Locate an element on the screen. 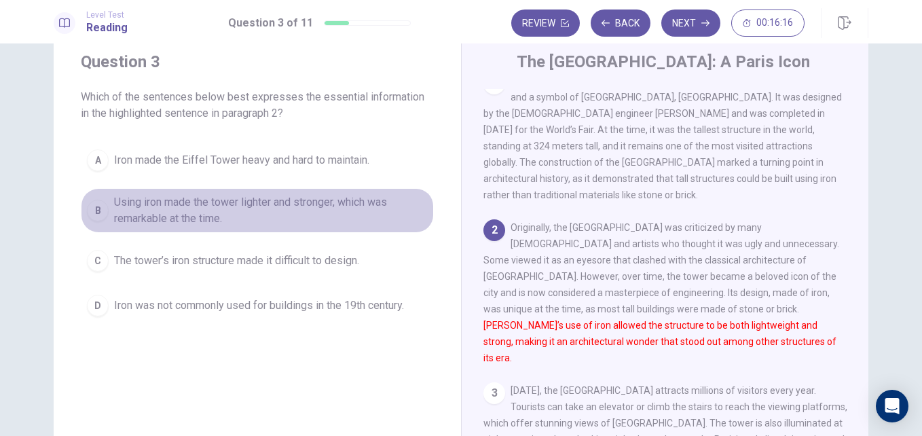 Image resolution: width=922 pixels, height=436 pixels. span: Iron made the Eiffel Tower heavy and hard to maintain. is located at coordinates (242, 160).